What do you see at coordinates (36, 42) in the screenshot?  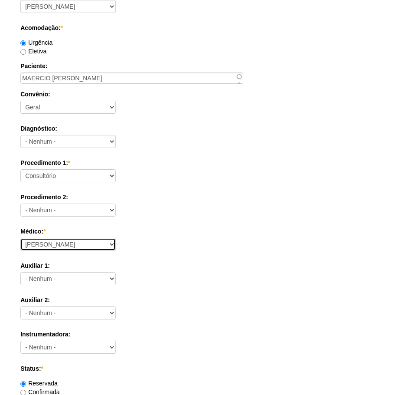 I see `label: Urgência` at bounding box center [36, 42].